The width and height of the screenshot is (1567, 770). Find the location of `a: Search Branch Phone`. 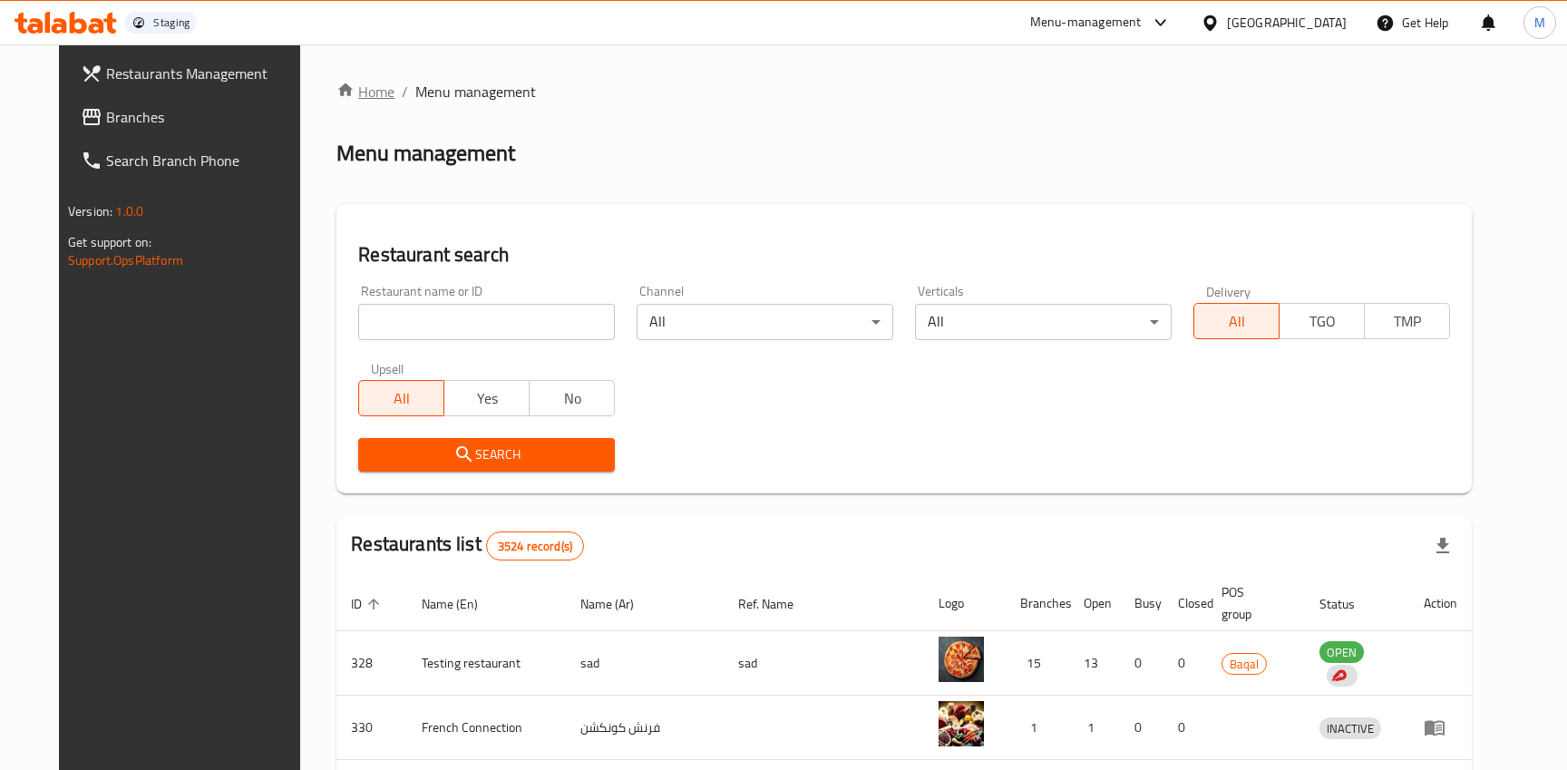

a: Search Branch Phone is located at coordinates (193, 161).